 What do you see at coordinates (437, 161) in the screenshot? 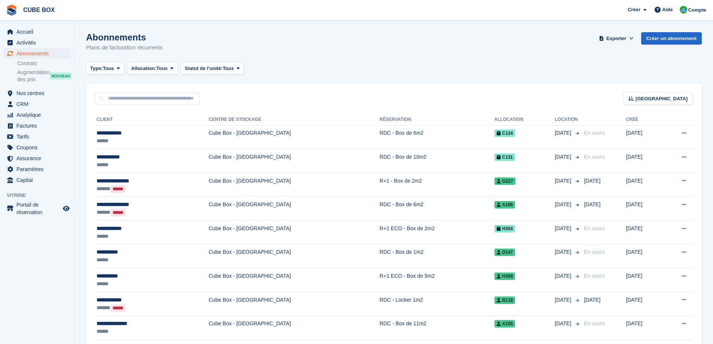
I see `td: RDC - Box de 10m2` at bounding box center [437, 161].